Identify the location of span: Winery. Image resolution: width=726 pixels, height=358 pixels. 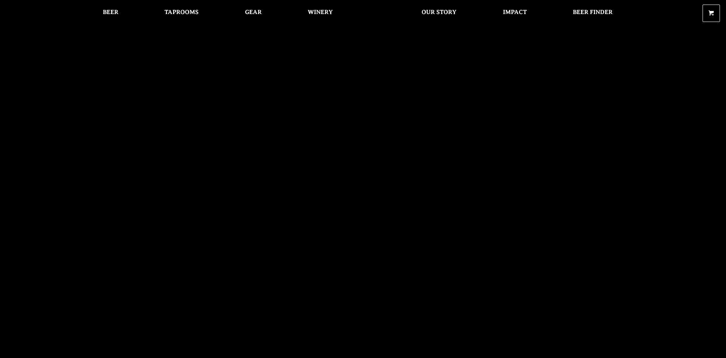
(317, 12).